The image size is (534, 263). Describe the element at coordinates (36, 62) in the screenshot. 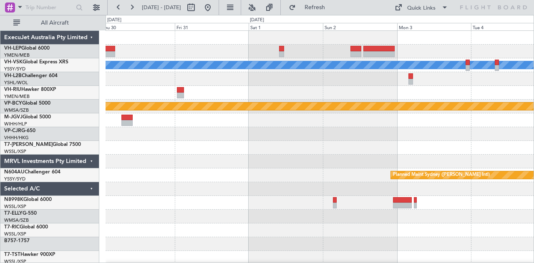

I see `a: VH-VSKGlobal Express XRS` at that location.